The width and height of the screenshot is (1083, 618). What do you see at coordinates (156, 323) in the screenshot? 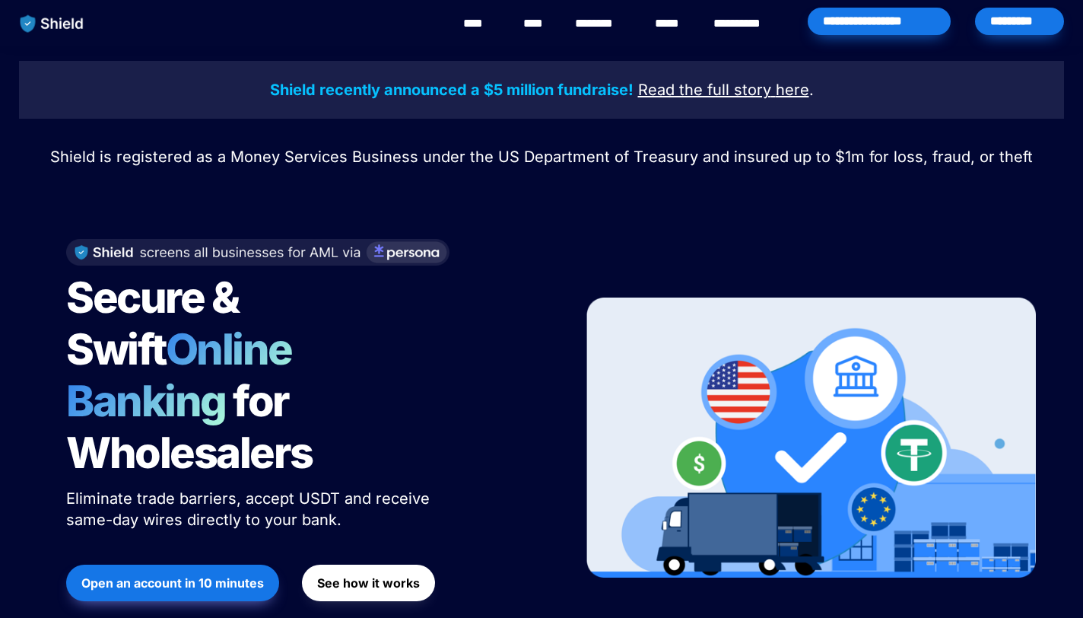
I see `span: Secure & Swift` at bounding box center [156, 323].